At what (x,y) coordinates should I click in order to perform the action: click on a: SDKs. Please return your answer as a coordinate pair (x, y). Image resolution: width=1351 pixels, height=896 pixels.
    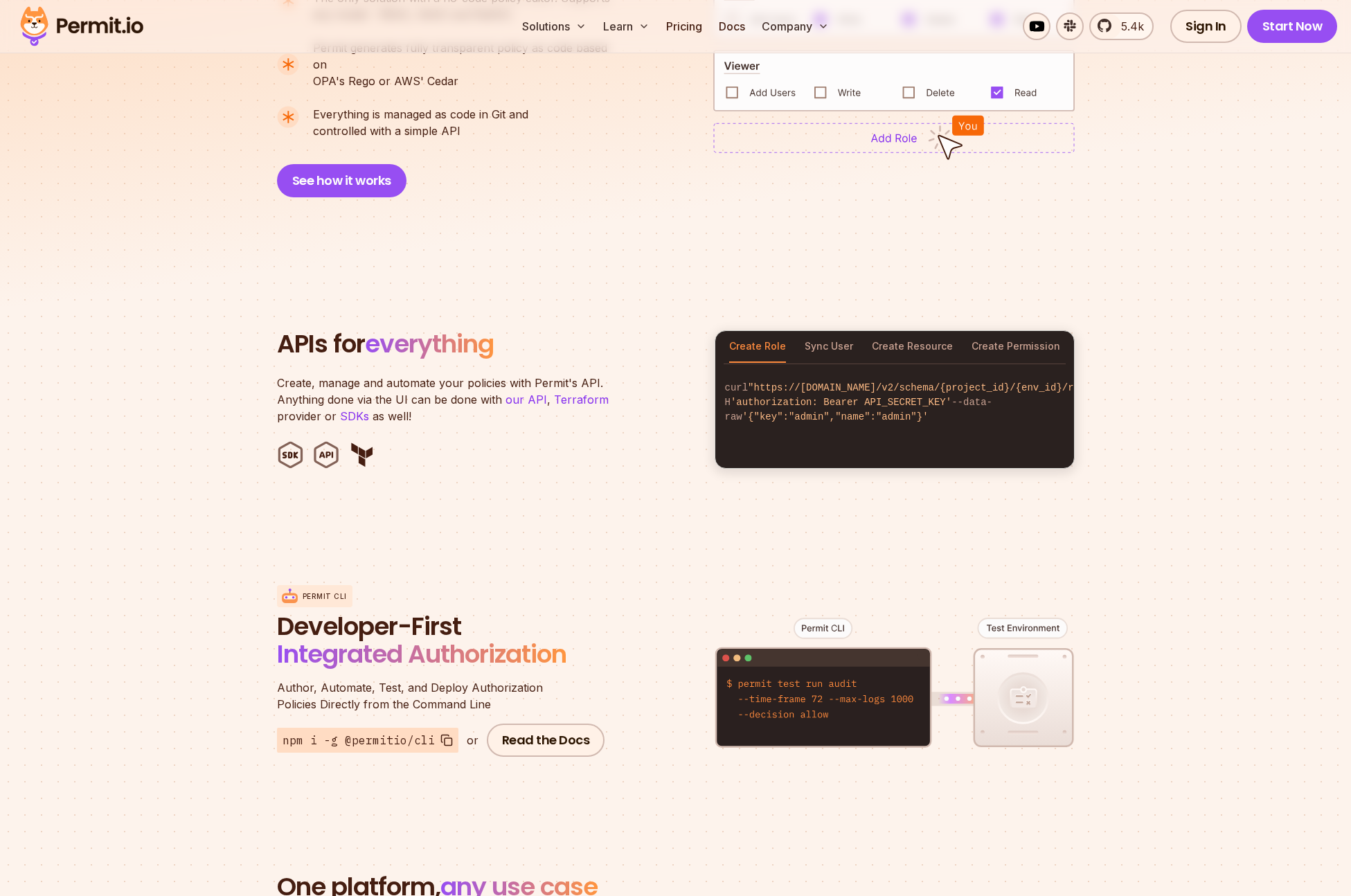
    Looking at the image, I should click on (354, 416).